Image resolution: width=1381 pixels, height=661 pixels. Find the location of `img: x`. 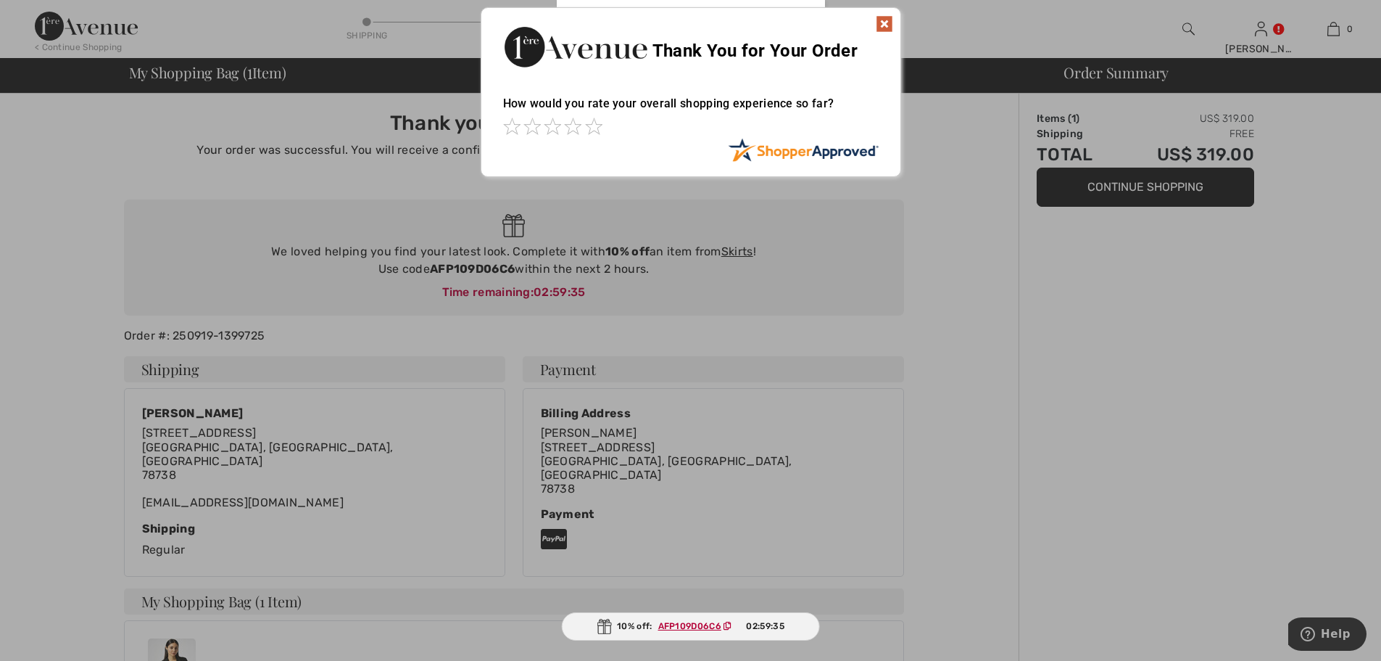

img: x is located at coordinates (885, 24).